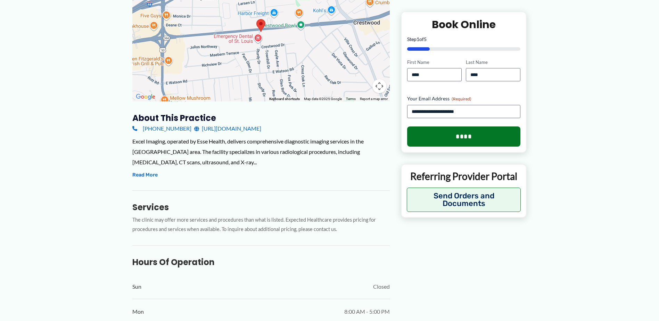 This screenshot has height=321, width=659. What do you see at coordinates (261, 151) in the screenshot?
I see `div: Excel Imaging, operated by Esse Health, delivers comprehensive diagnostic imaging services in the...` at bounding box center [261, 151].